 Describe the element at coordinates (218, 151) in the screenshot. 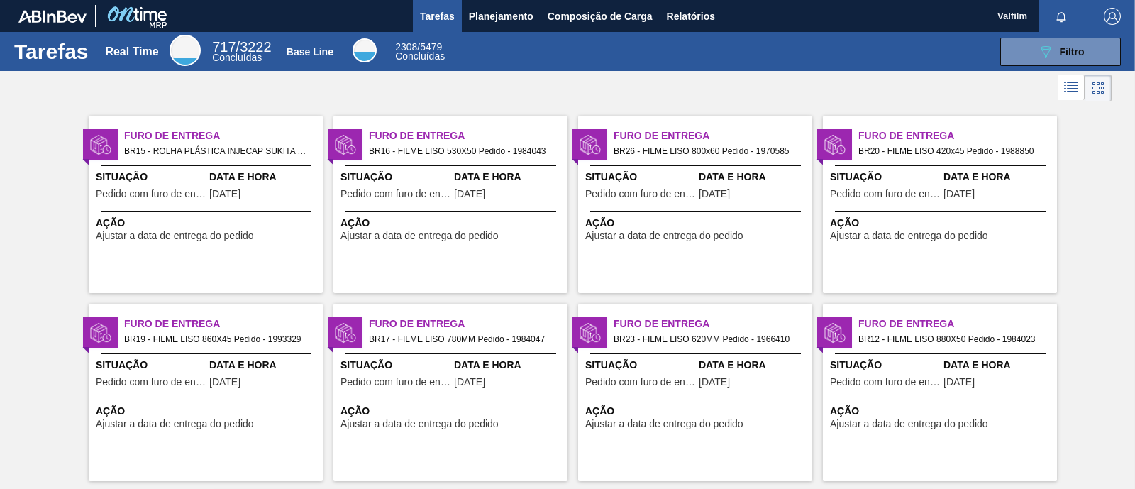

I see `span: BR15 - ROLHA PLÁSTICA INJECAP SUKITA SHORT Pedido - 1994848` at that location.